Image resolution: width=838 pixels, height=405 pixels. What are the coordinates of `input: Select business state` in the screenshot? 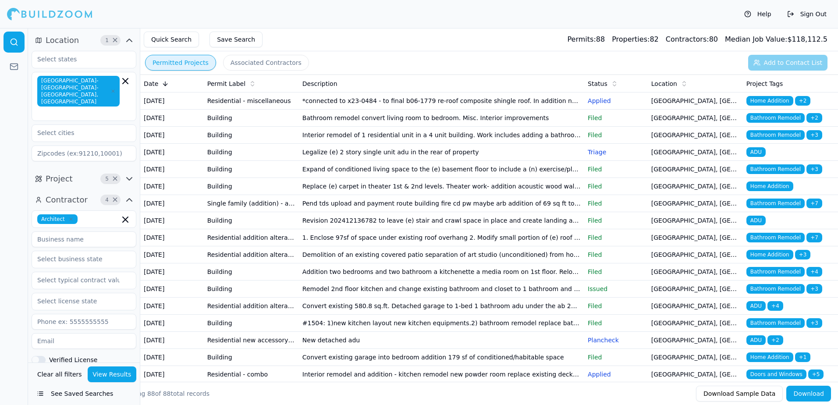 It's located at (78, 259).